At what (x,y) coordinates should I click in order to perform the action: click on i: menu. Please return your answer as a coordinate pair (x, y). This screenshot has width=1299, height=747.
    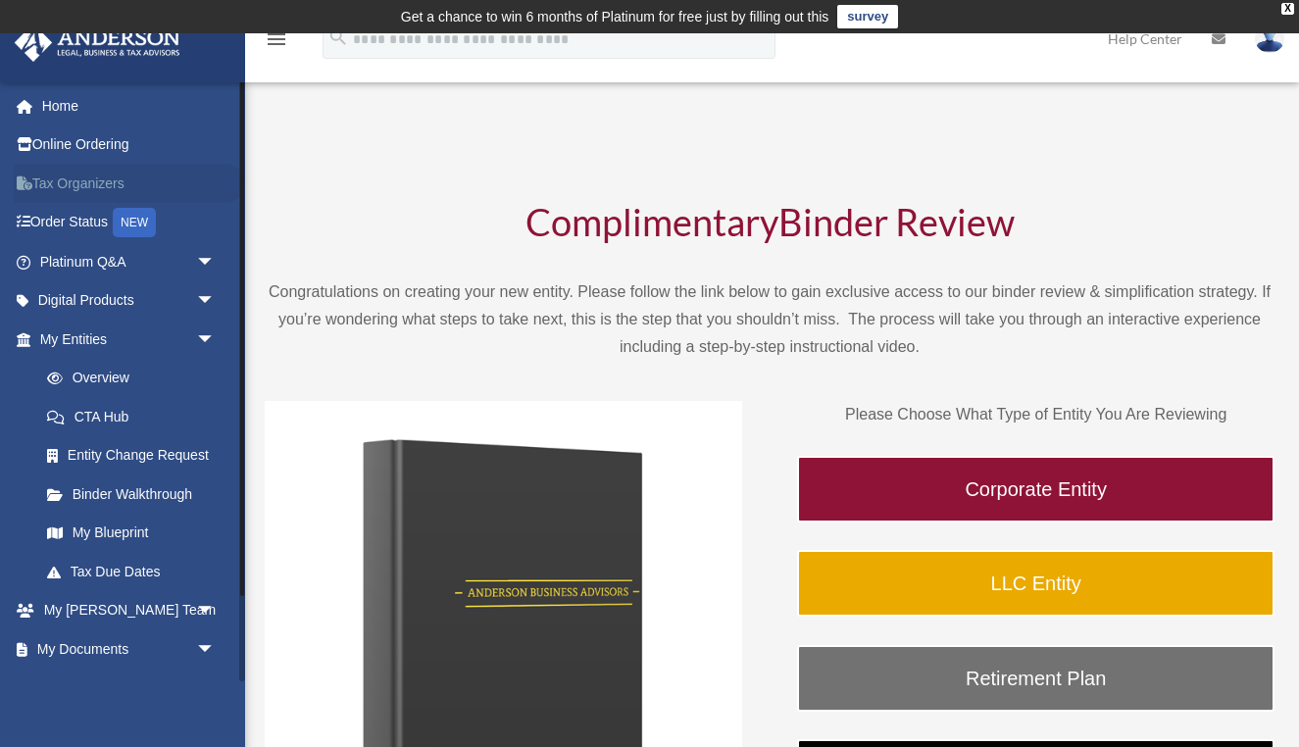
    Looking at the image, I should click on (276, 39).